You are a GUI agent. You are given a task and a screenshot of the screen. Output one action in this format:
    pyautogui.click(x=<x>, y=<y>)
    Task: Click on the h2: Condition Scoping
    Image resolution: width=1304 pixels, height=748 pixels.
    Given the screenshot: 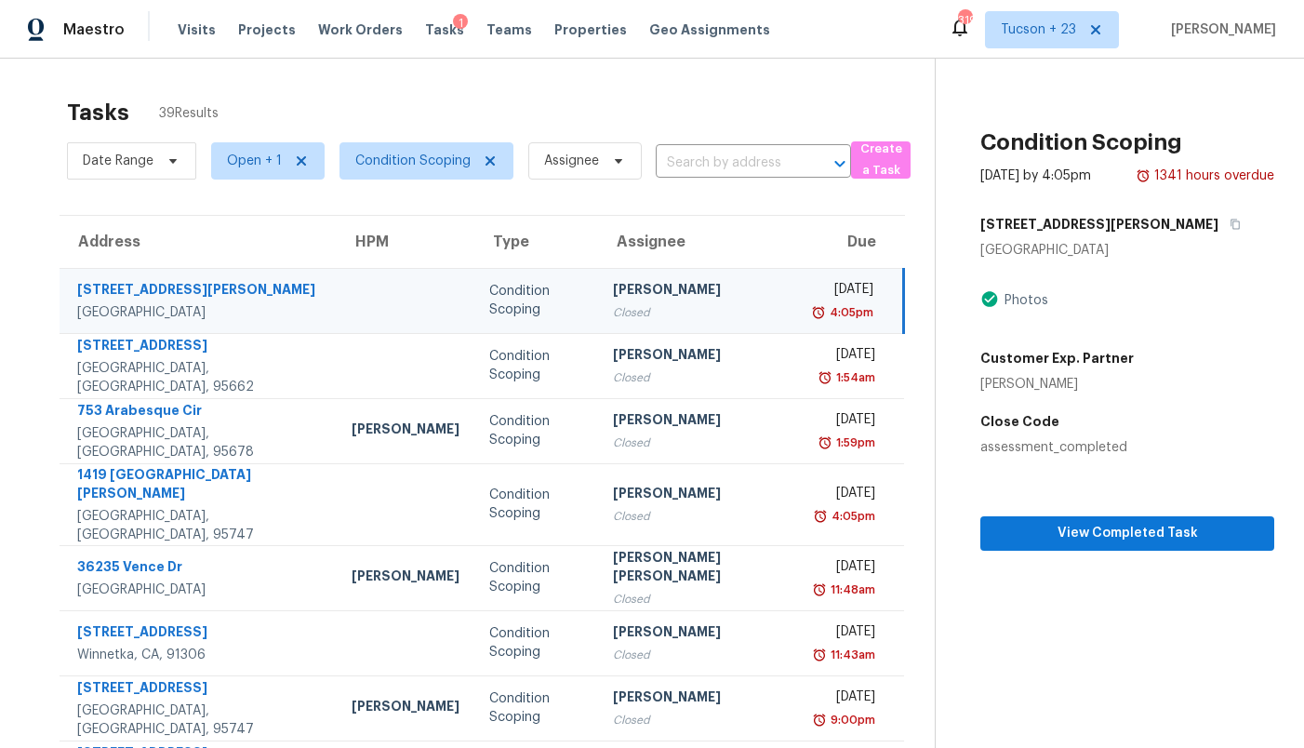 What is the action you would take?
    pyautogui.click(x=1081, y=142)
    